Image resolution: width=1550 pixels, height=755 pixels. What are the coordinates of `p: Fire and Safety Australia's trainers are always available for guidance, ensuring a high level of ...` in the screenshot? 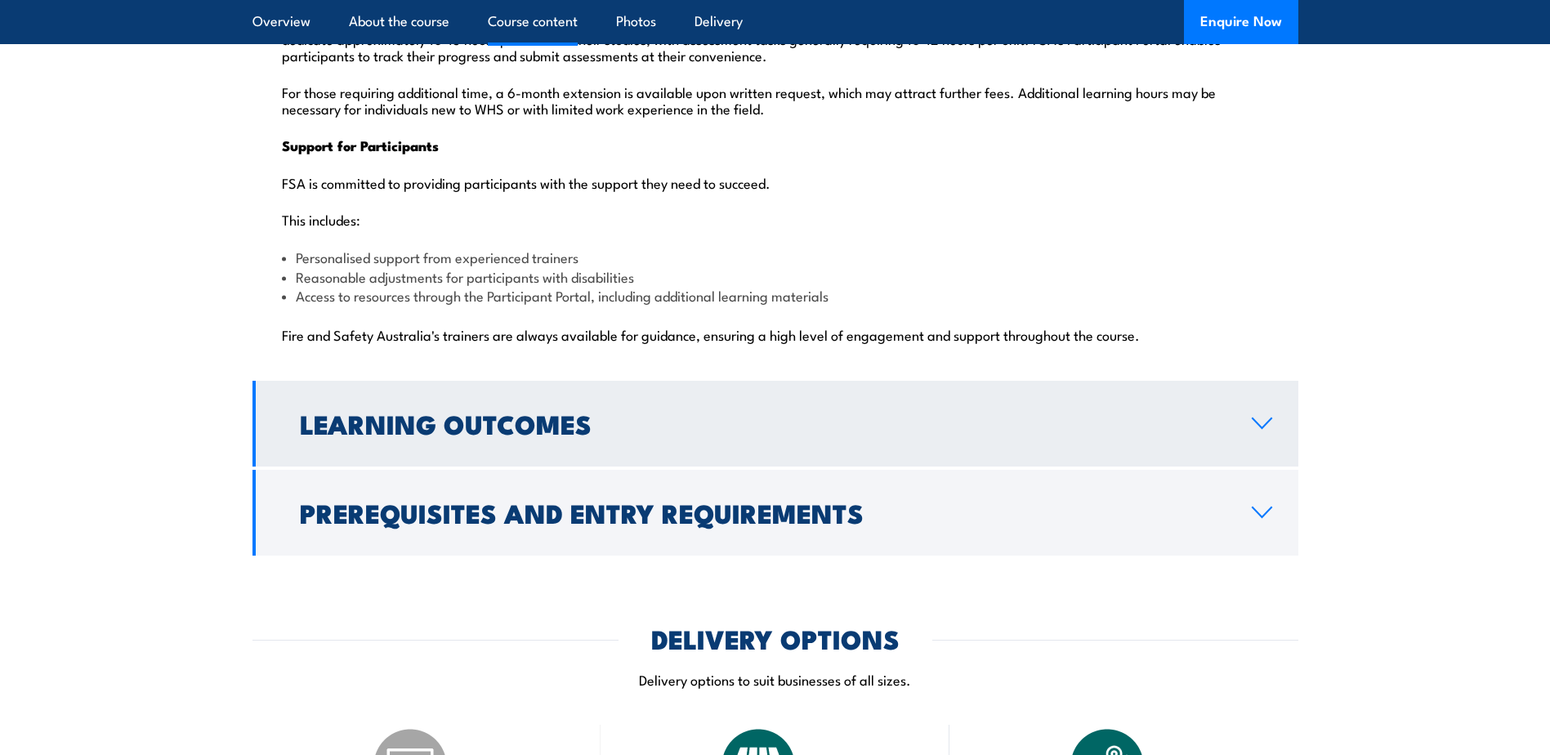 It's located at (776, 334).